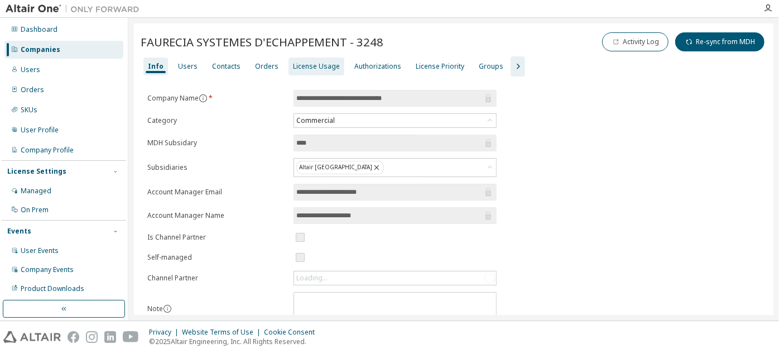 The height and width of the screenshot is (353, 779). Describe the element at coordinates (316, 66) in the screenshot. I see `div: License Usage` at that location.